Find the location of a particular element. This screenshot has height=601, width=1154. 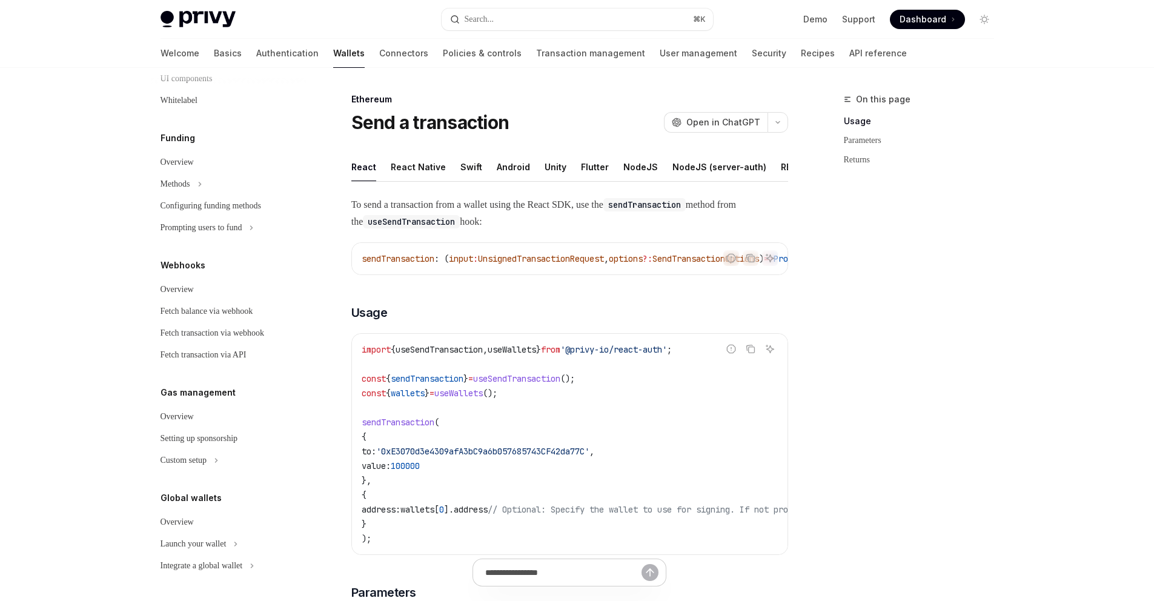

span: To send a transaction from a wallet using the React SDK, use the method from the hook: is located at coordinates (569, 213).